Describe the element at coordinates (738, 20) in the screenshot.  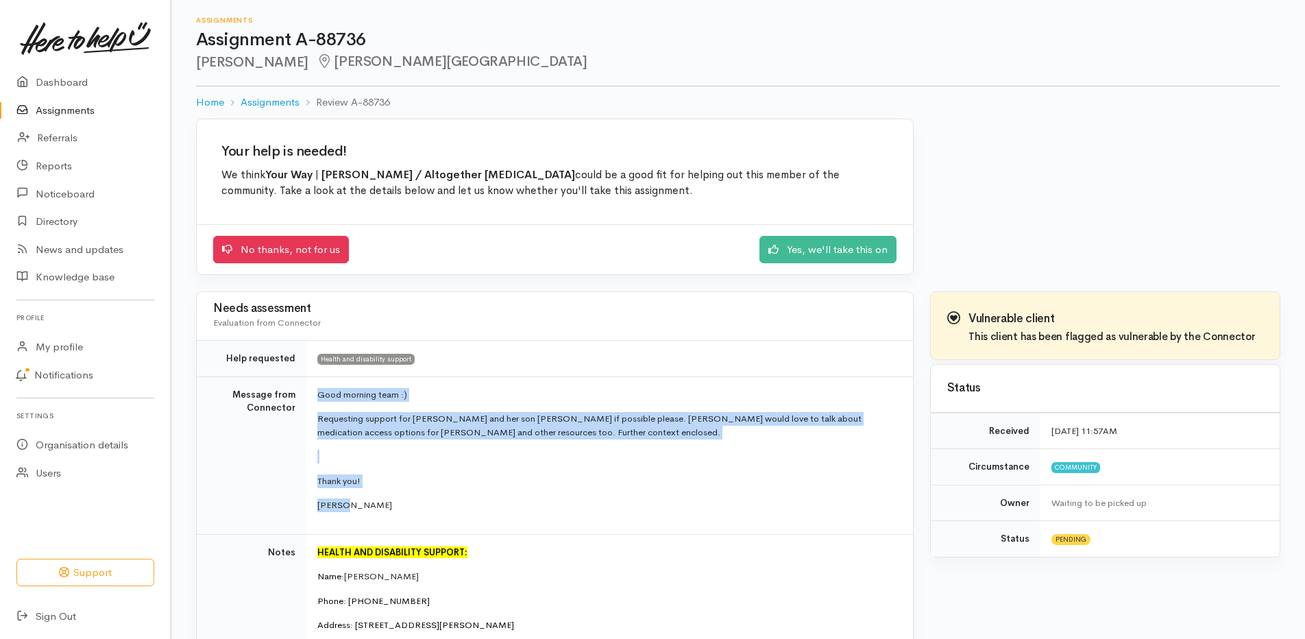
I see `h6: Assignments` at that location.